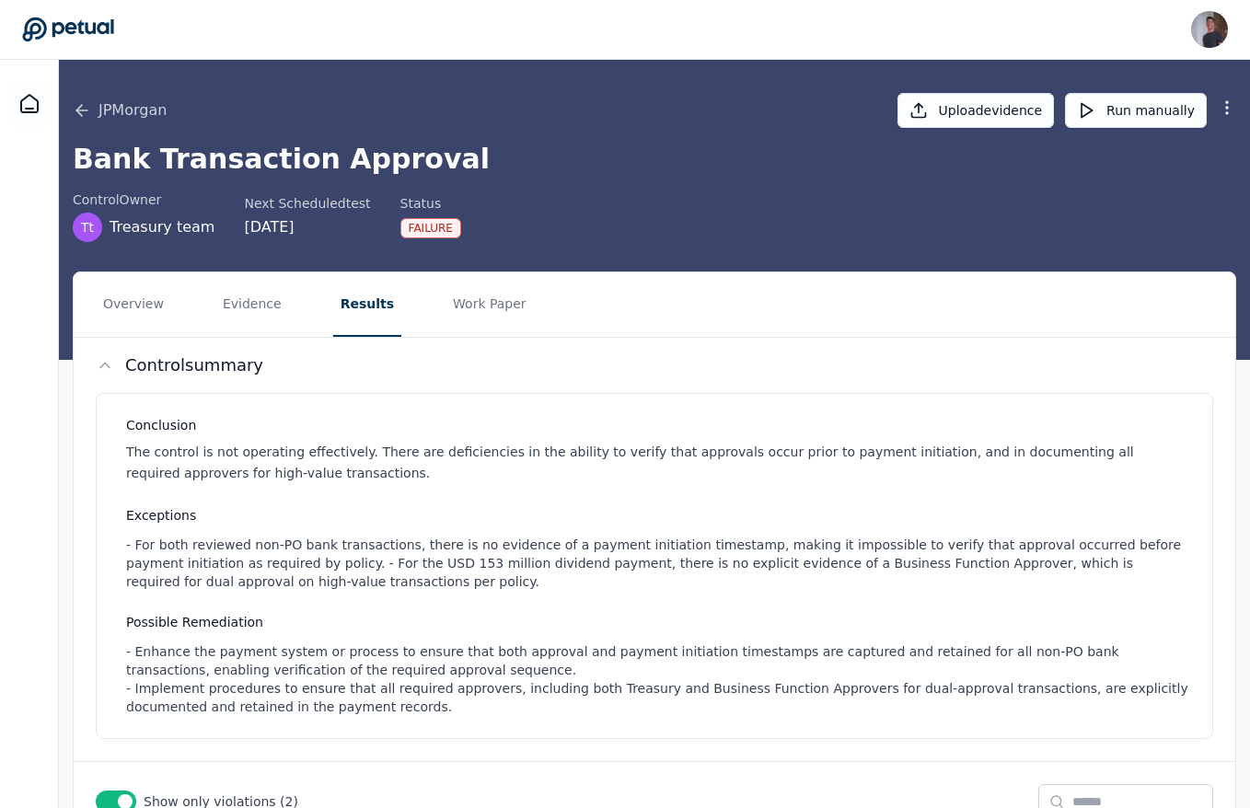 Image resolution: width=1250 pixels, height=808 pixels. What do you see at coordinates (367, 305) in the screenshot?
I see `button: Results` at bounding box center [367, 305].